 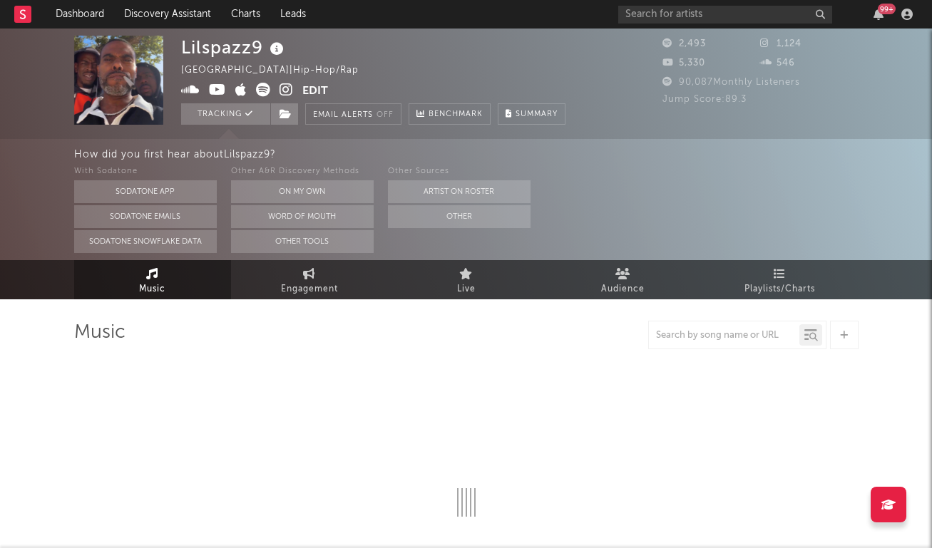 I want to click on span: 5,330, so click(x=684, y=63).